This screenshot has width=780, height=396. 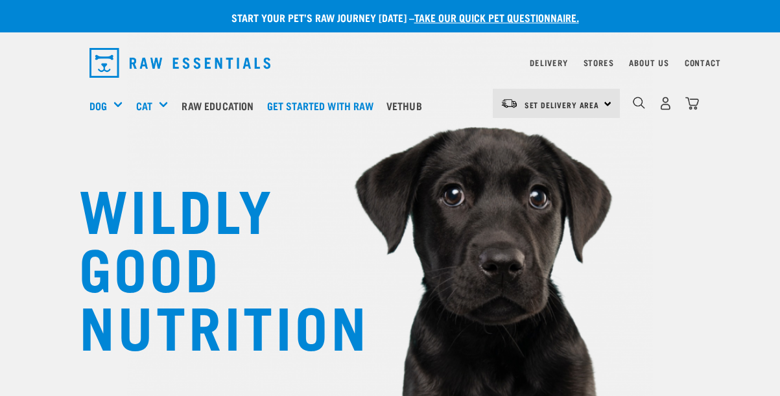 What do you see at coordinates (639, 102) in the screenshot?
I see `img: home-icon-1@2x.png` at bounding box center [639, 102].